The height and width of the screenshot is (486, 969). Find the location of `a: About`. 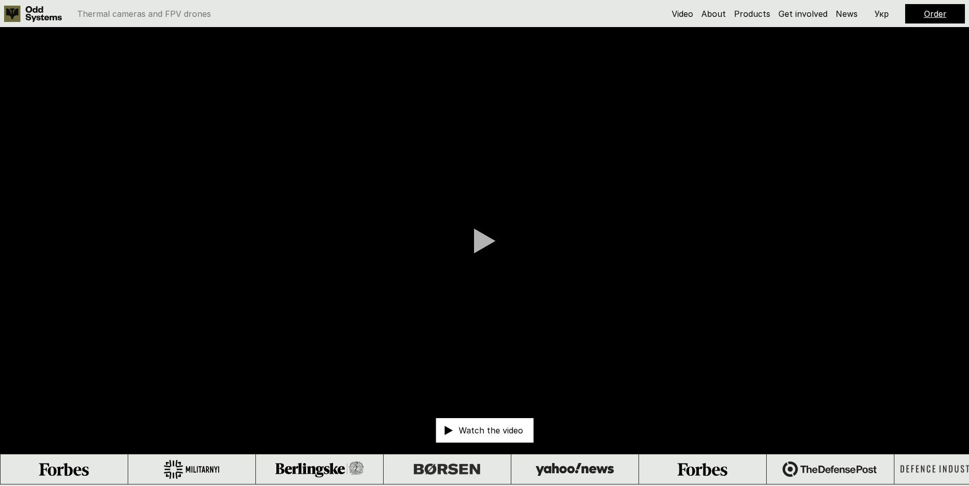

a: About is located at coordinates (714, 14).